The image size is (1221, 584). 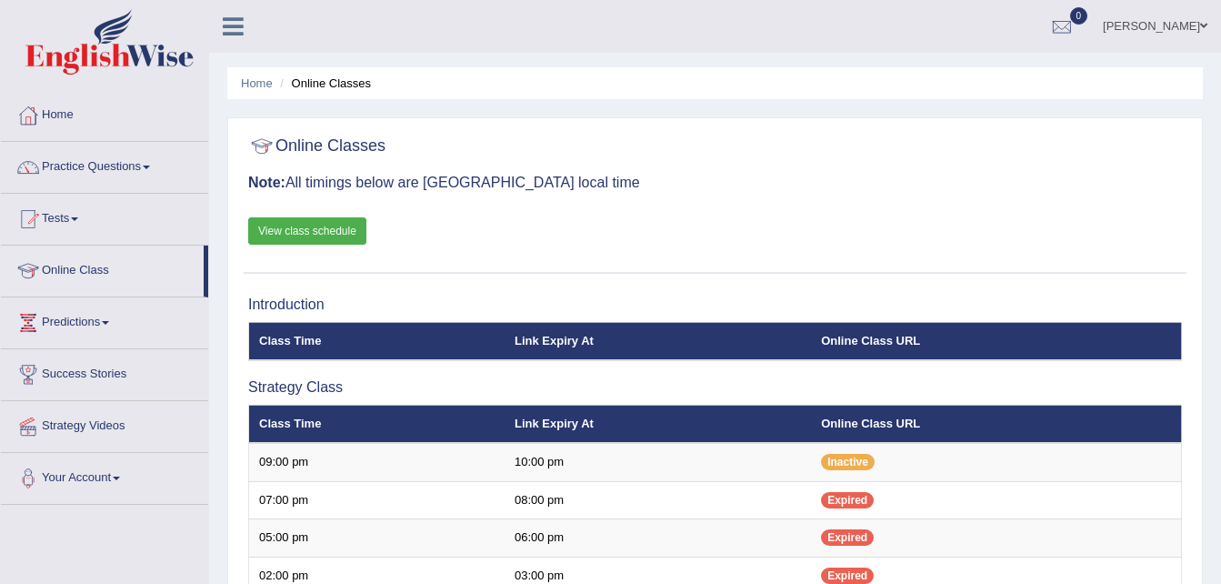 What do you see at coordinates (105, 320) in the screenshot?
I see `a: Predictions` at bounding box center [105, 320].